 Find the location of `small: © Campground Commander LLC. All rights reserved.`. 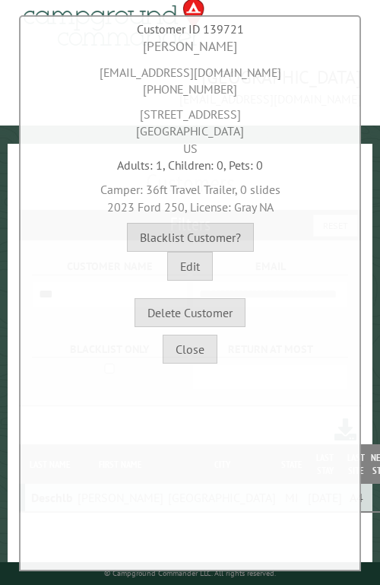

small: © Campground Commander LLC. All rights reserved. is located at coordinates (190, 573).